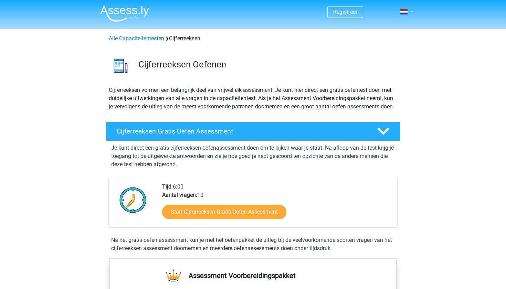 The image size is (506, 289). I want to click on h3: Cijferreeksen Oefenen, so click(266, 64).